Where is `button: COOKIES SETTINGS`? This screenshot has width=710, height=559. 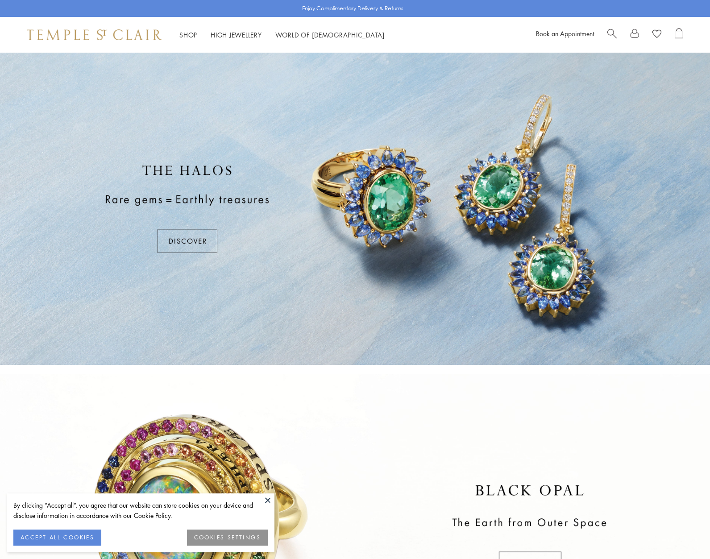 button: COOKIES SETTINGS is located at coordinates (227, 538).